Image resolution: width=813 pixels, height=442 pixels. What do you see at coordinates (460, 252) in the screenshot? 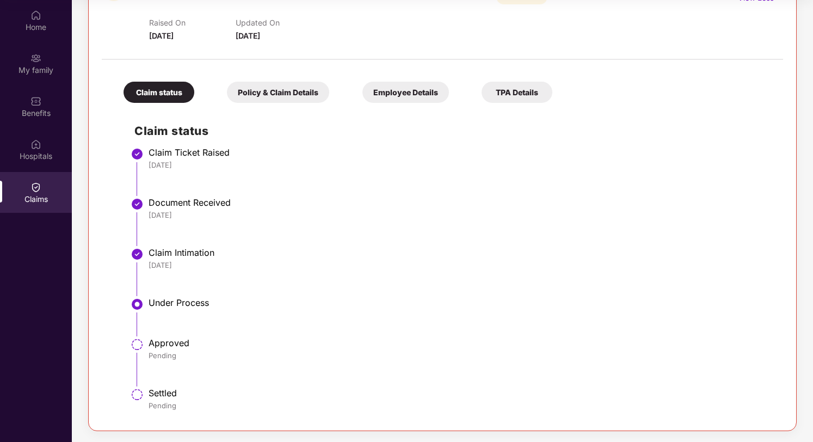
I see `div: Claim Intimation` at bounding box center [460, 252].